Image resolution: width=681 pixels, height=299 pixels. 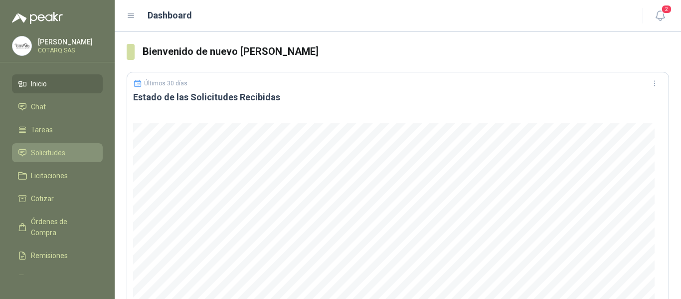 I want to click on img: Logo peakr, so click(x=37, y=18).